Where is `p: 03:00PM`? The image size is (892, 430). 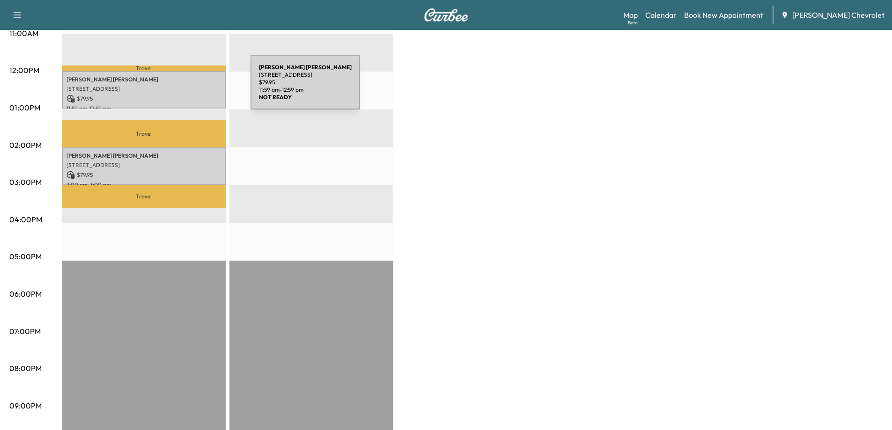 p: 03:00PM is located at coordinates (25, 182).